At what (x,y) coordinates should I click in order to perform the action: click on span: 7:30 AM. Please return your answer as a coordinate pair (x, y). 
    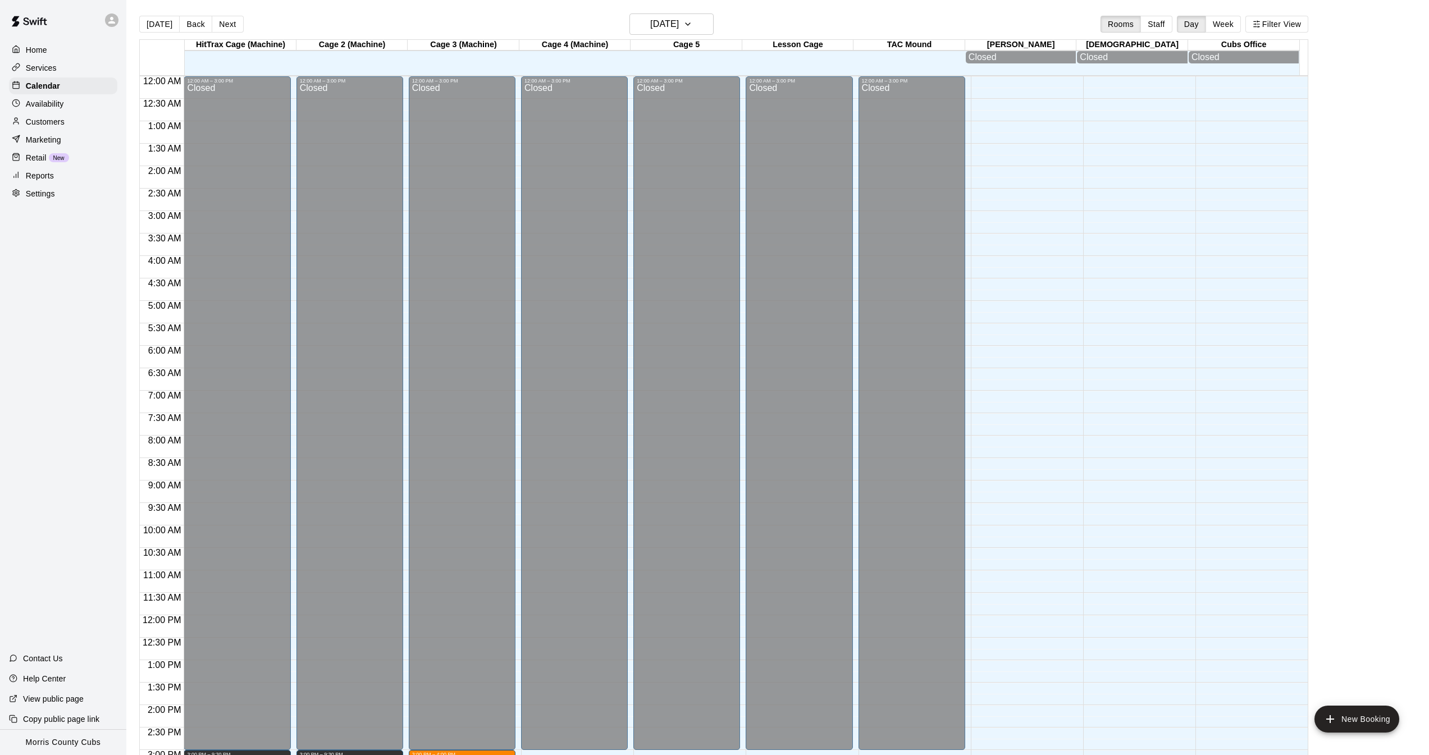
    Looking at the image, I should click on (164, 418).